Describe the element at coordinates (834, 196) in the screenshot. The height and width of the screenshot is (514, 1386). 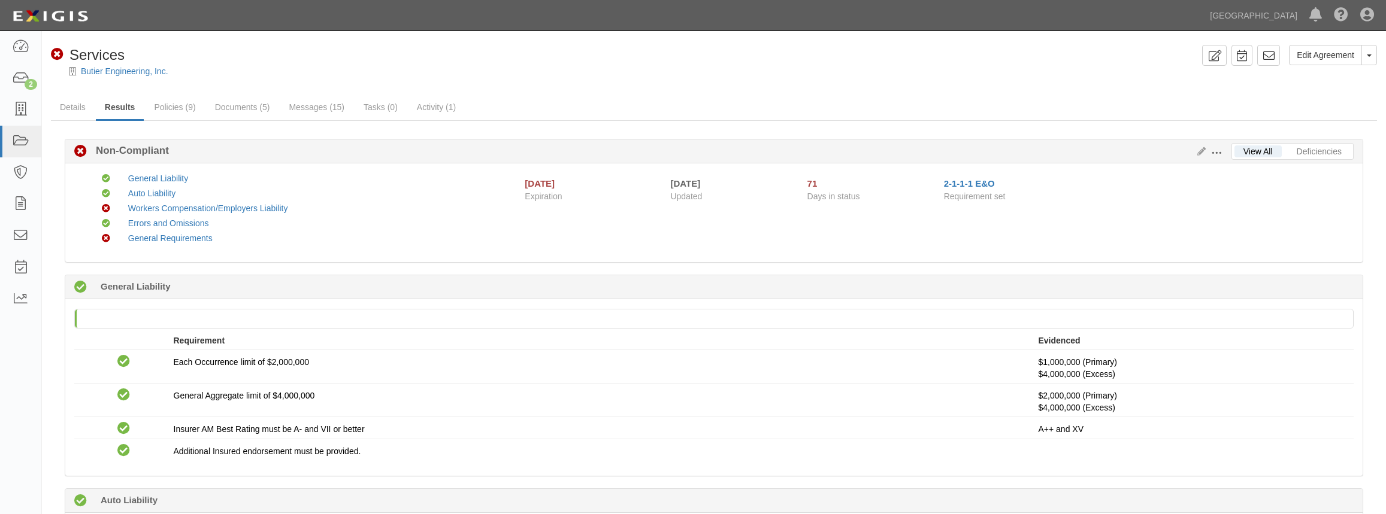
I see `span: Days in status` at that location.